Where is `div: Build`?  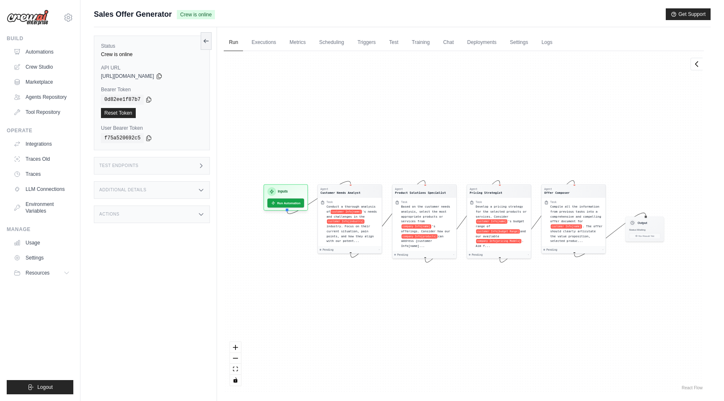 div: Build is located at coordinates (40, 39).